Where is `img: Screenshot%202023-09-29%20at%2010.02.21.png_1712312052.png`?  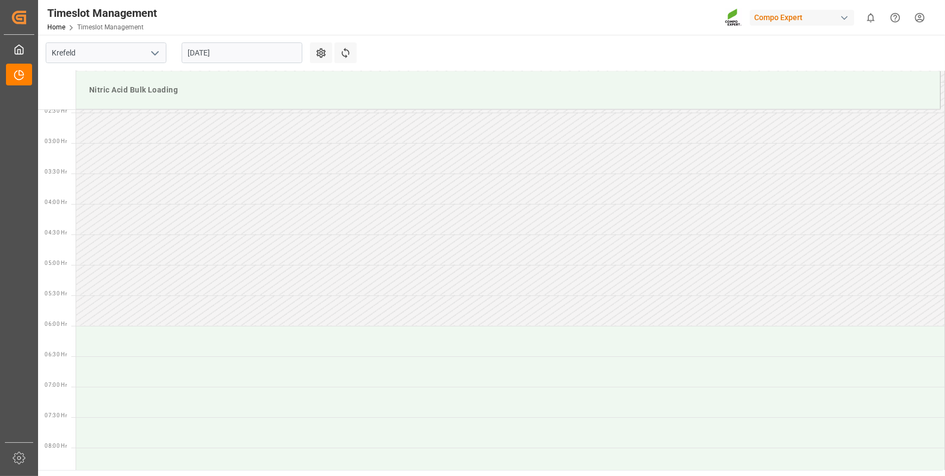
img: Screenshot%202023-09-29%20at%2010.02.21.png_1712312052.png is located at coordinates (734, 17).